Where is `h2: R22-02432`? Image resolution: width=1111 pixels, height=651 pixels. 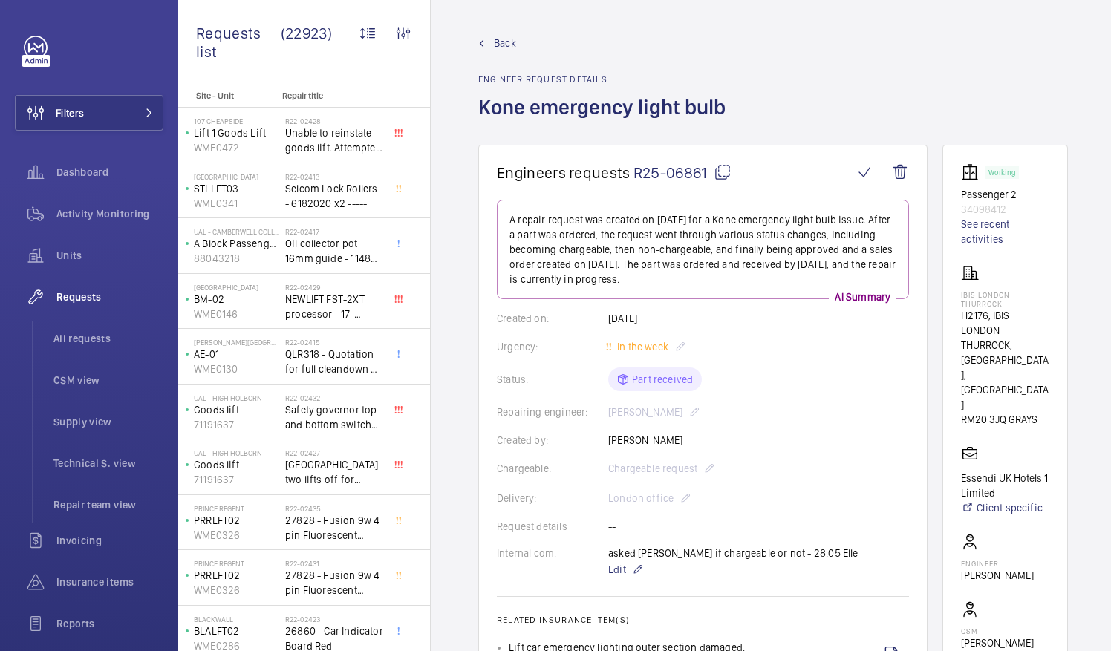
h2: R22-02432 is located at coordinates (334, 398).